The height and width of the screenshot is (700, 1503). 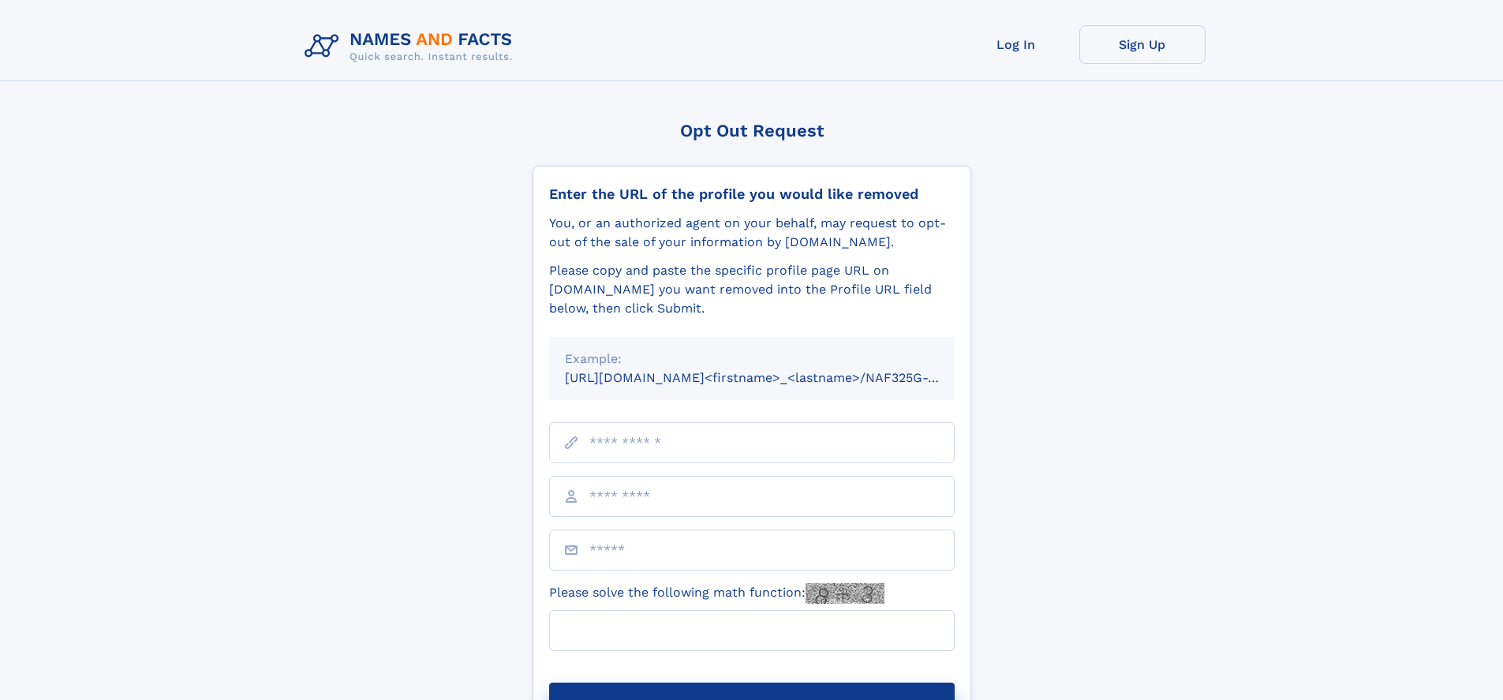 What do you see at coordinates (752, 233) in the screenshot?
I see `div: You, or an authorized agent on your behalf, may request to opt-out of the sale of your informatio...` at bounding box center [752, 233].